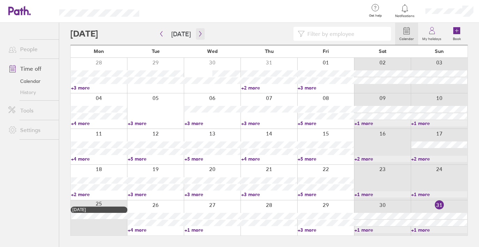 This screenshot has width=479, height=247. What do you see at coordinates (432, 38) in the screenshot?
I see `label: My holidays` at bounding box center [432, 38].